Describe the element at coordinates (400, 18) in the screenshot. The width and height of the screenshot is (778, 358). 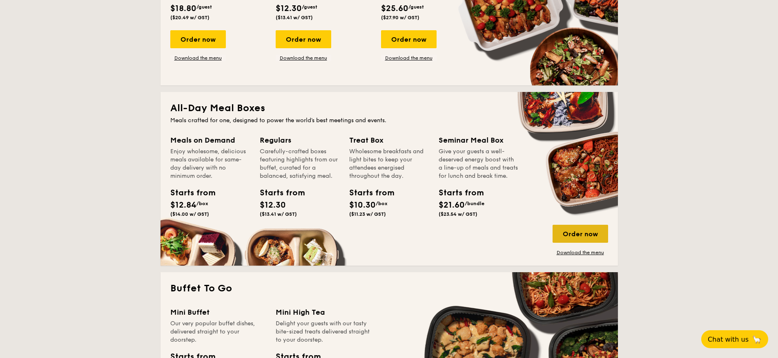
I see `span: ($27.90 w/ GST)` at that location.